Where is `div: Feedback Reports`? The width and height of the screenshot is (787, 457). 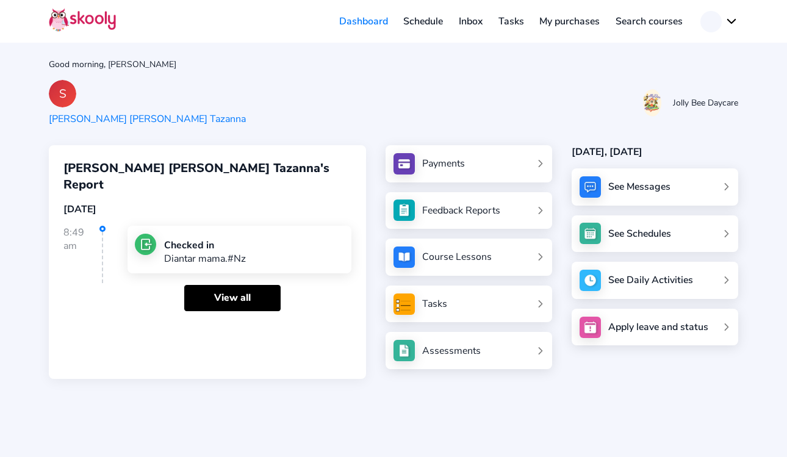
div: Feedback Reports is located at coordinates (461, 211).